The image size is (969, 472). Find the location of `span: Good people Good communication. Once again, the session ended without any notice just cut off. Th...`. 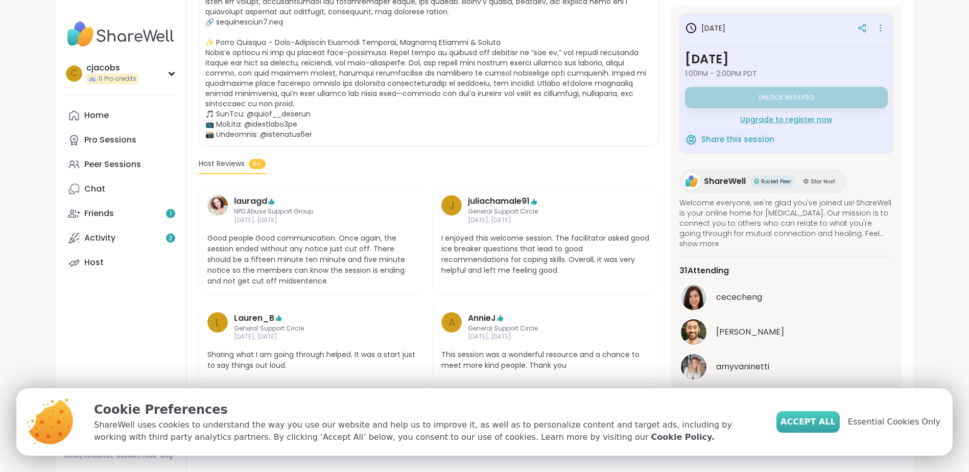

span: Good people Good communication. Once again, the session ended without any notice just cut off. Th... is located at coordinates (312, 259).